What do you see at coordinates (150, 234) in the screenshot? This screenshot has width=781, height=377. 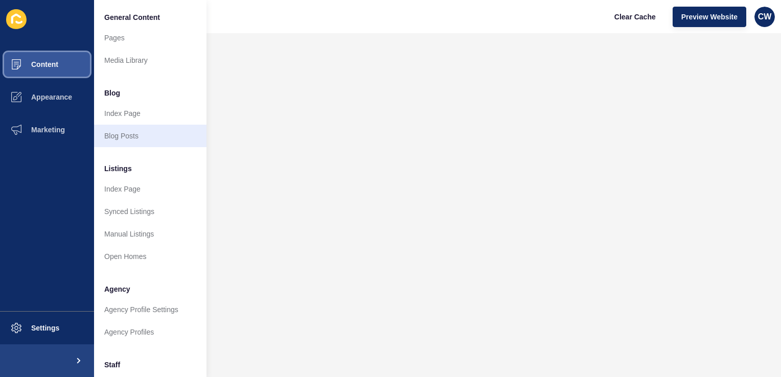 I see `a: Manual Listings` at bounding box center [150, 234].